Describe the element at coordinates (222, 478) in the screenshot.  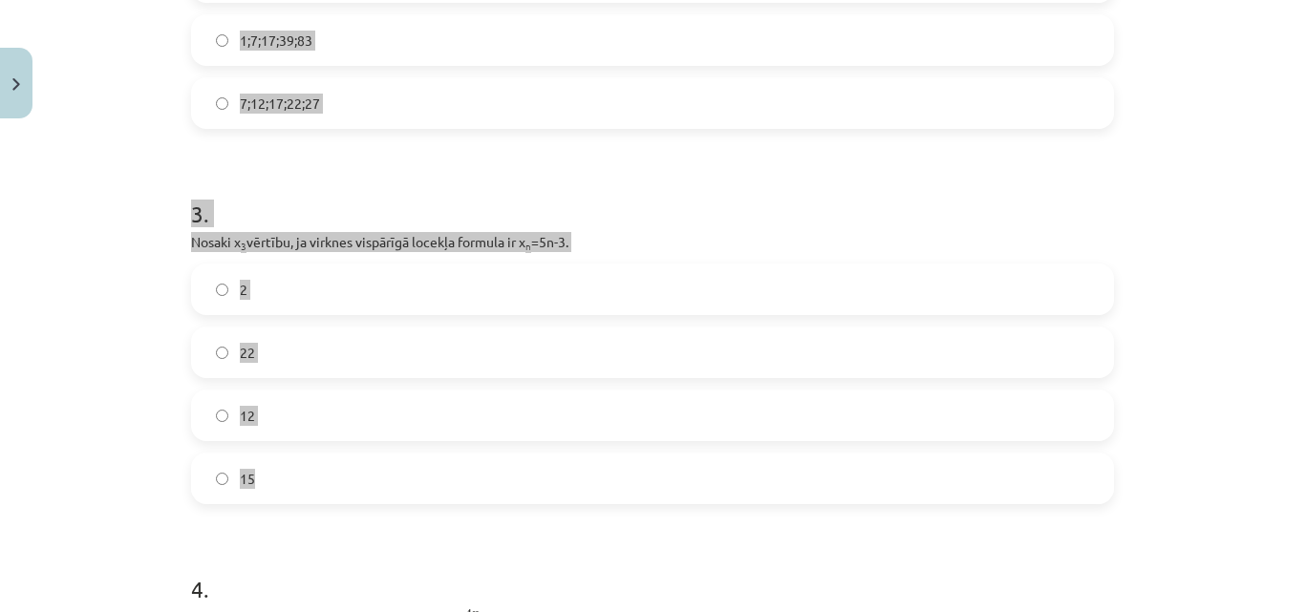
I see `input: 15` at that location.